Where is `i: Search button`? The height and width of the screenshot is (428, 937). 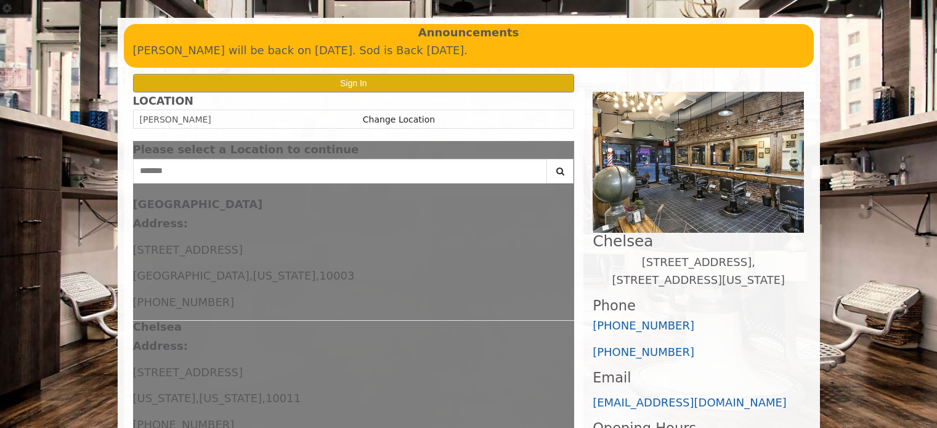 i: Search button is located at coordinates (560, 171).